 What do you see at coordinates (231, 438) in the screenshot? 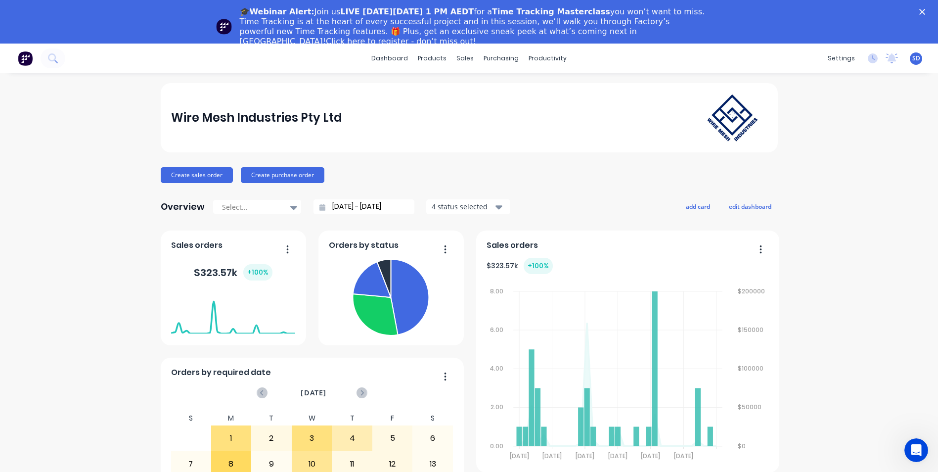
I see `div: 1` at bounding box center [231, 438].